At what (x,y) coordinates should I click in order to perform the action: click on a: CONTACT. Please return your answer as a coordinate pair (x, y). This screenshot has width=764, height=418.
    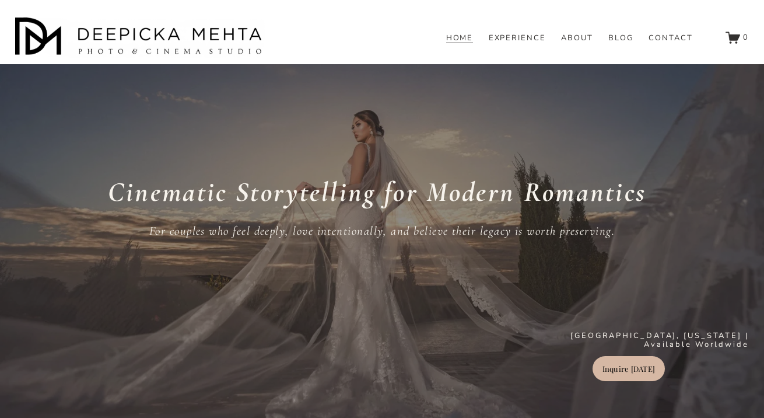
    Looking at the image, I should click on (671, 39).